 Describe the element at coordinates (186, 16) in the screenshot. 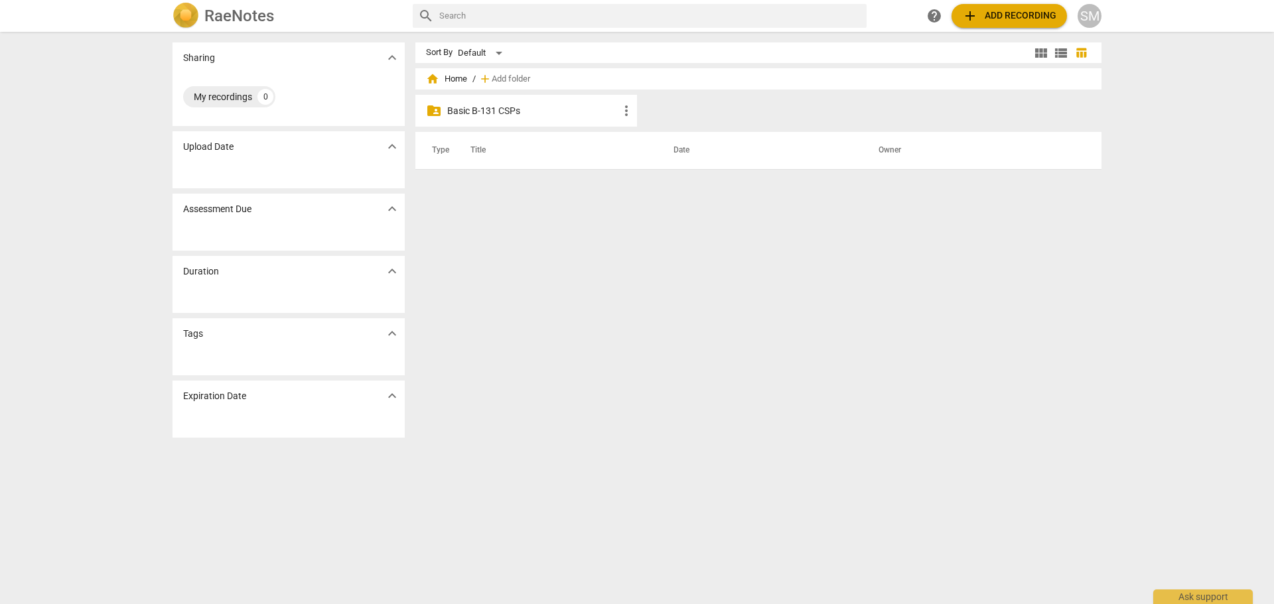

I see `img: Logo` at that location.